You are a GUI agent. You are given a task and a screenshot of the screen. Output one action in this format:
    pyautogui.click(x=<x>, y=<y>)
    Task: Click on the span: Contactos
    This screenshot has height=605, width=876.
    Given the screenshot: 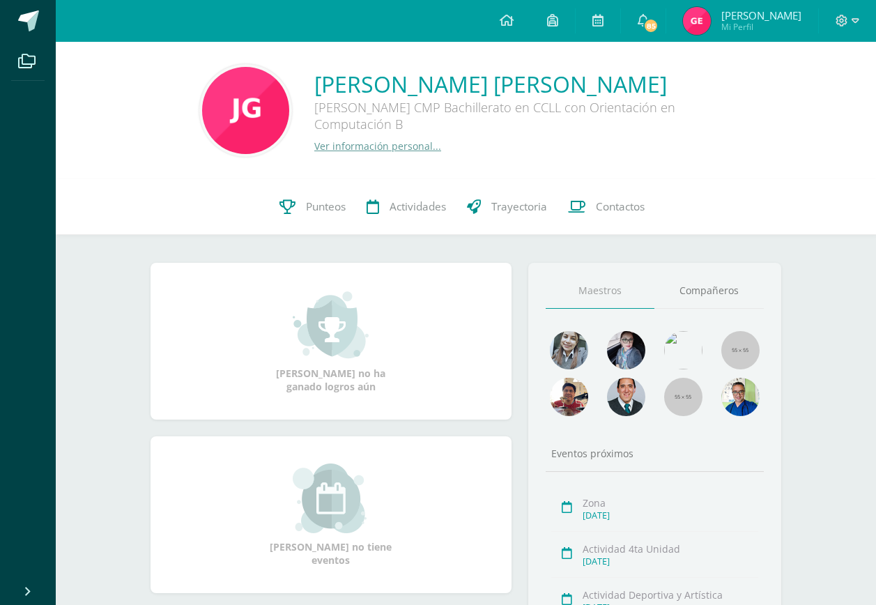 What is the action you would take?
    pyautogui.click(x=620, y=206)
    